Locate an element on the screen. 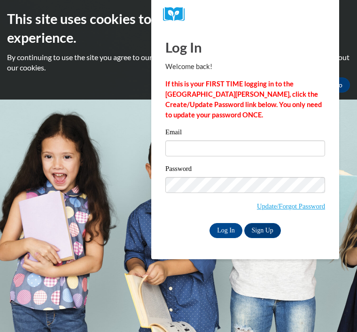  p: By continuing to use the site you agree to our use of cookies. Use the ‘More info’ button to read... is located at coordinates (178, 62).